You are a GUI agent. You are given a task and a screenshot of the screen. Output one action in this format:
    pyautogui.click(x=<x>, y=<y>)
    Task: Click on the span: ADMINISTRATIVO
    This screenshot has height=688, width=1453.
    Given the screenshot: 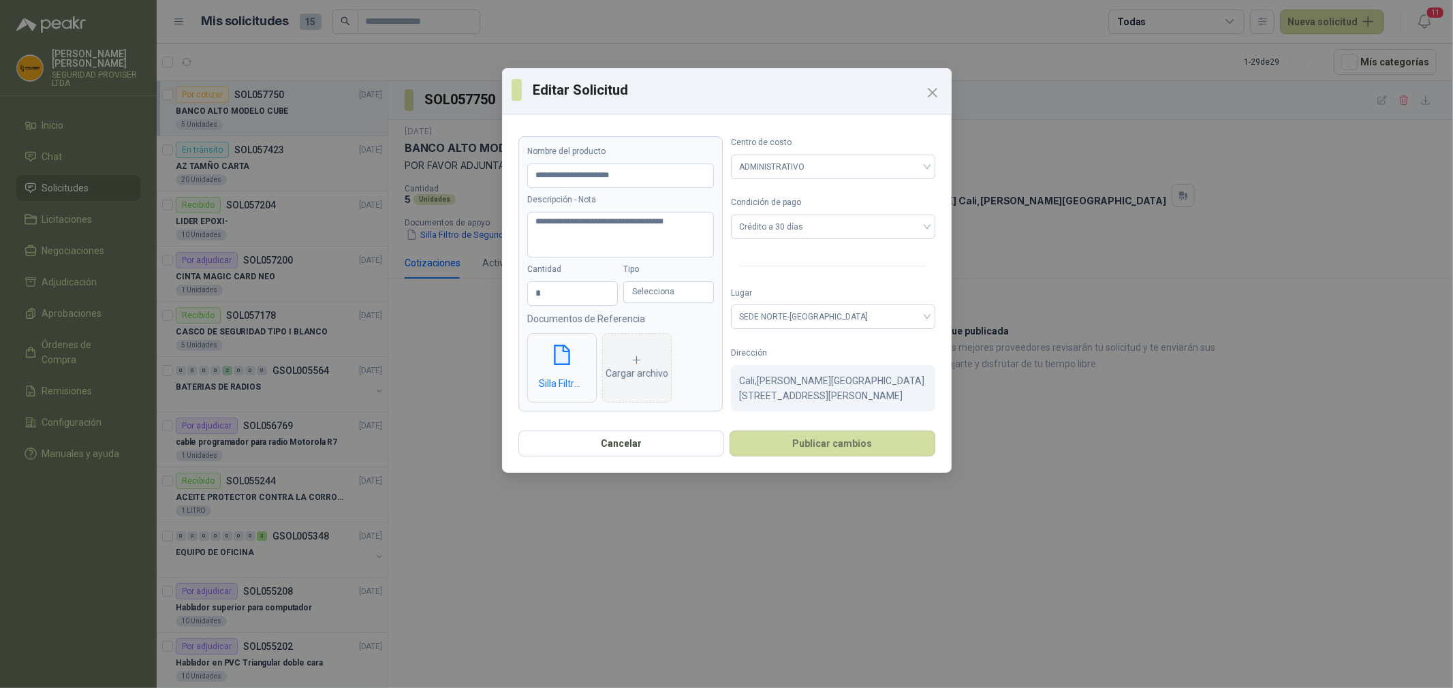 What is the action you would take?
    pyautogui.click(x=833, y=167)
    